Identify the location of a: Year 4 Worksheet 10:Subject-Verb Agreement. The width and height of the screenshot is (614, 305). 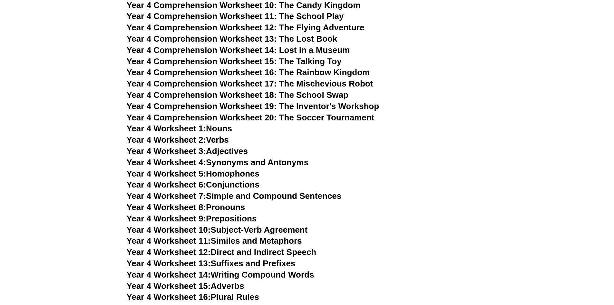
(217, 230).